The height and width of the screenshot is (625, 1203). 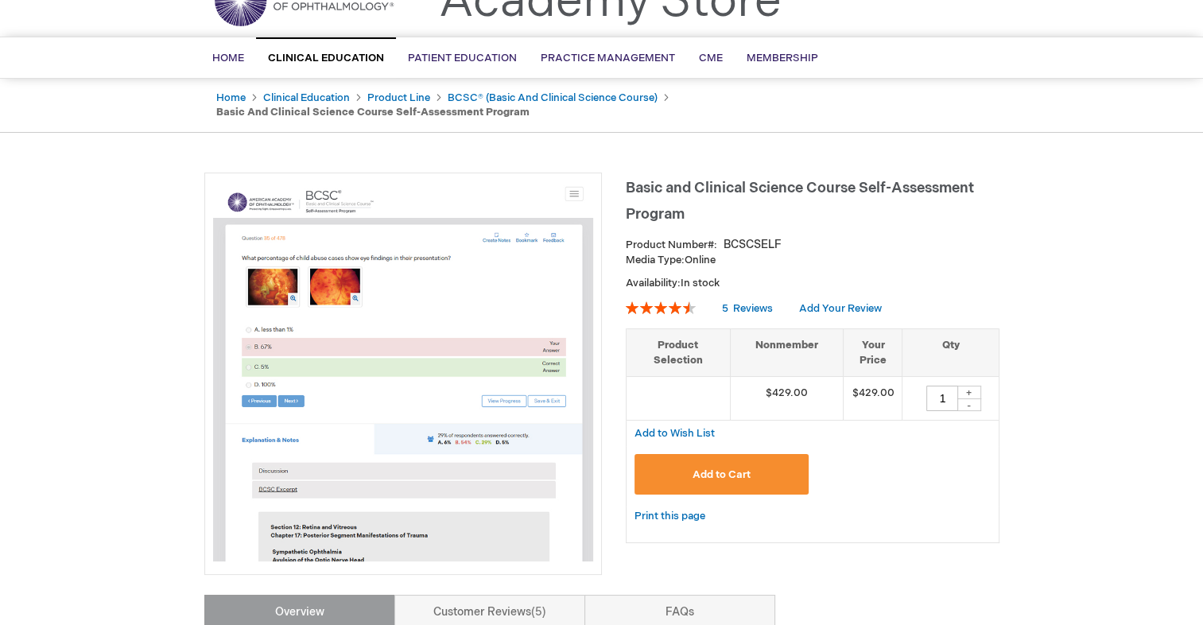 I want to click on p: Availability:, so click(x=813, y=283).